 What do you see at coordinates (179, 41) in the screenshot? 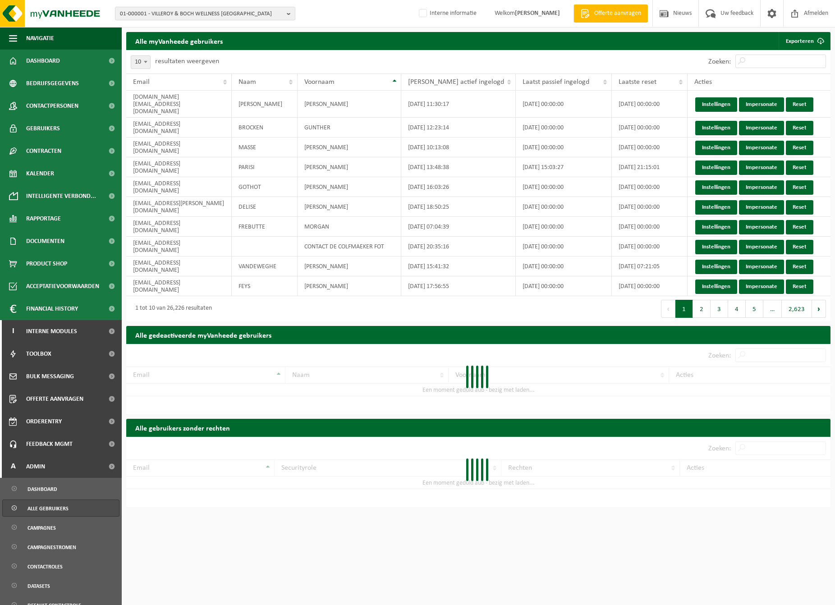
I see `h2: Alle myVanheede gebruikers` at bounding box center [179, 41].